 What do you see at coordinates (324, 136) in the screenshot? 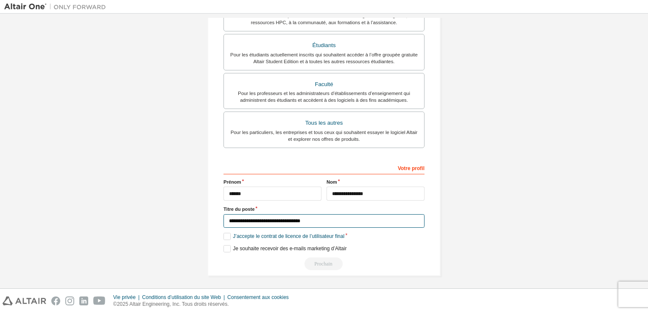
I see `div: Pour les particuliers, les entreprises et tous ceux qui souhaitent essayer le logiciel Altair et ...` at bounding box center [324, 136].